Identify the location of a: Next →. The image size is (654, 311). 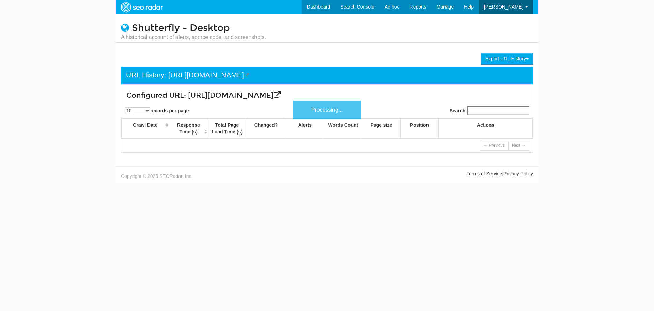
(519, 145).